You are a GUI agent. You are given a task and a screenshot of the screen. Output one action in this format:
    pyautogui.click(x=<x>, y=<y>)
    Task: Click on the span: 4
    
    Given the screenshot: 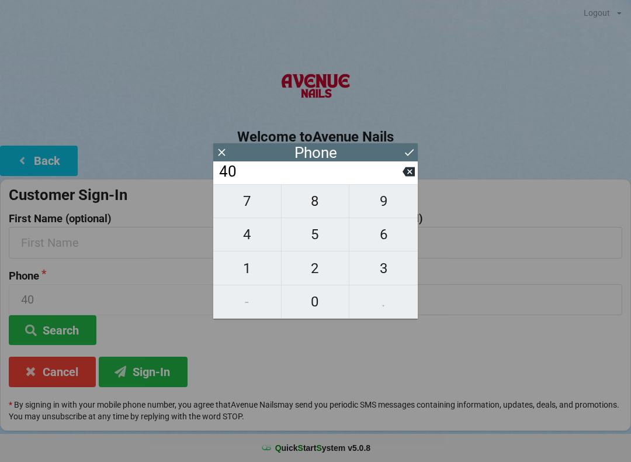 What is the action you would take?
    pyautogui.click(x=247, y=234)
    